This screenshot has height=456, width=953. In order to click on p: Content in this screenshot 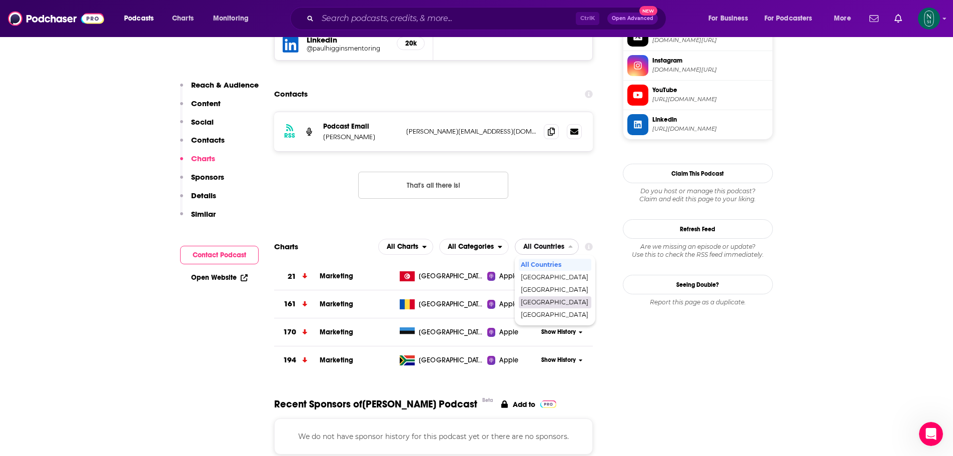, I will do `click(206, 103)`.